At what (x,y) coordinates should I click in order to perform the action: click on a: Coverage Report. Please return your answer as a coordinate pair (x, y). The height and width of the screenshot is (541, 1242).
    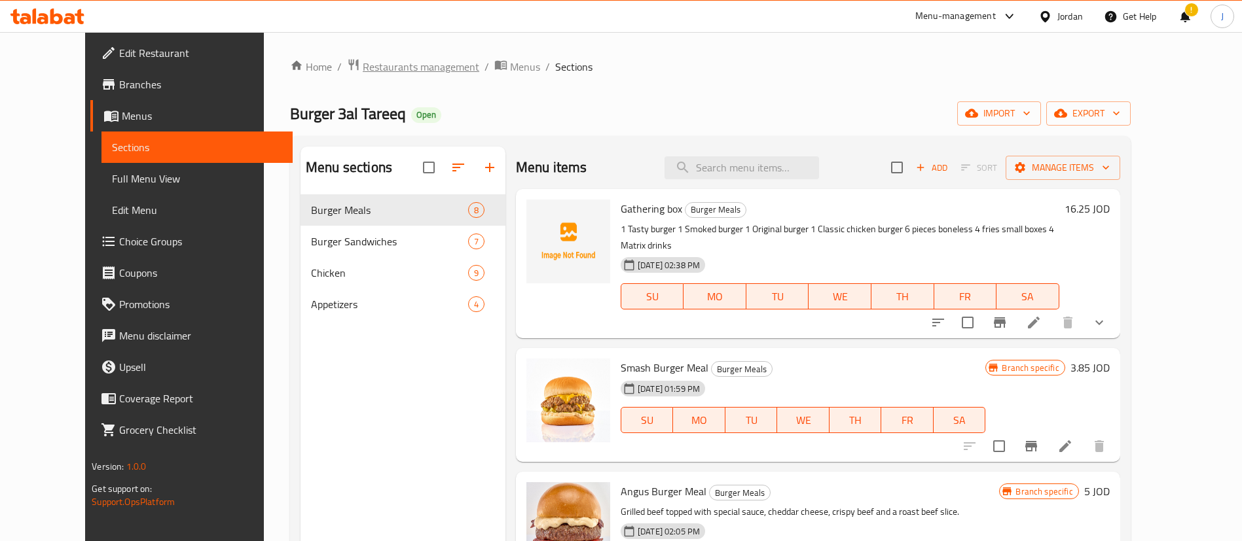
    Looking at the image, I should click on (191, 399).